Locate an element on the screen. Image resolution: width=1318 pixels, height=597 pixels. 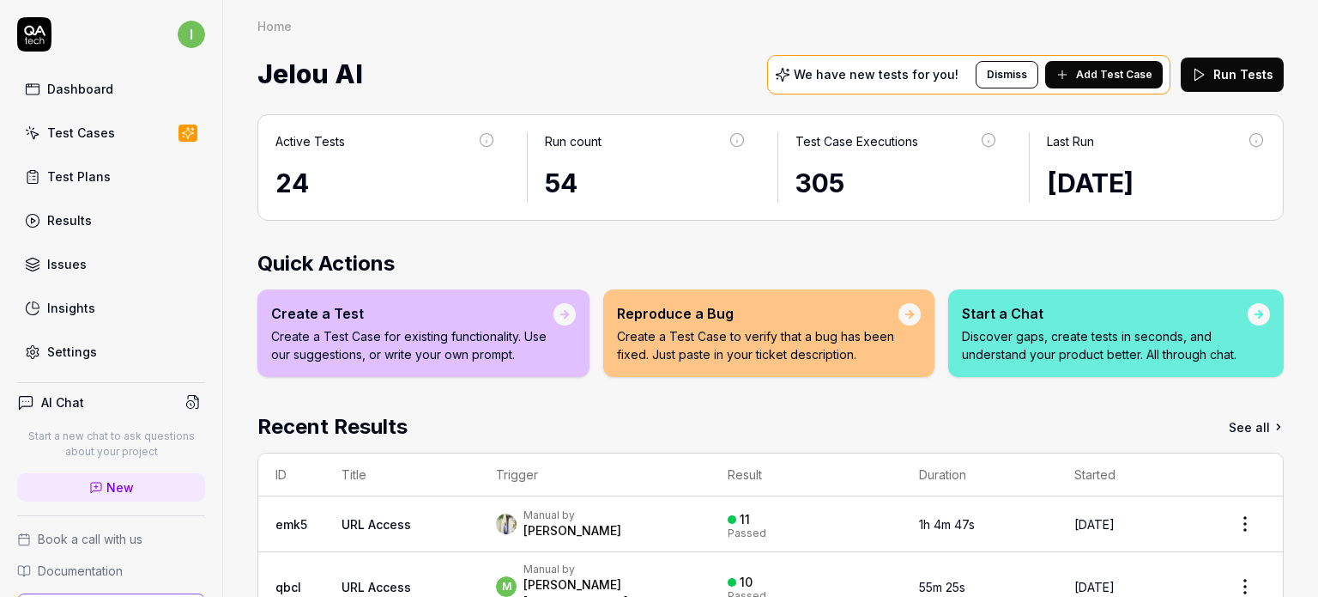
div: 11 is located at coordinates (745, 519).